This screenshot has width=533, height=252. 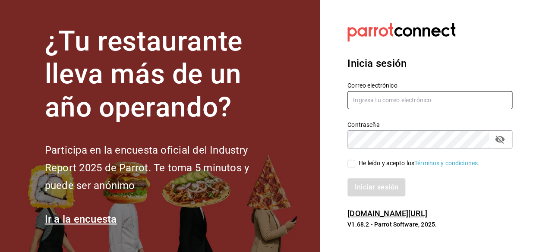 I want to click on label: Contraseña, so click(x=430, y=124).